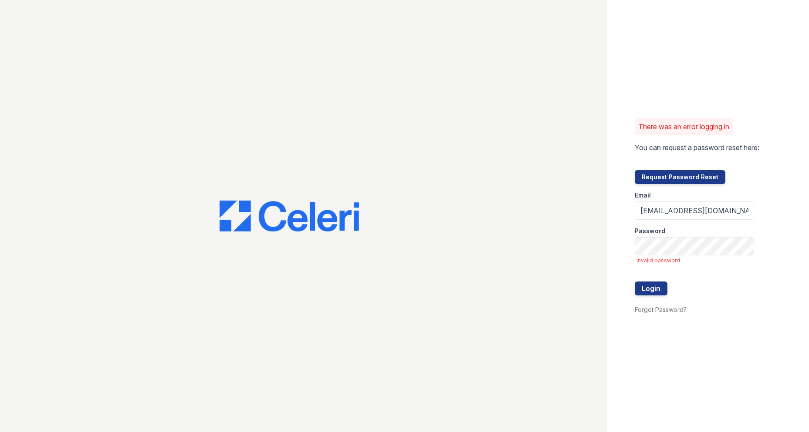 The image size is (809, 432). What do you see at coordinates (697, 148) in the screenshot?
I see `p: You can request a password reset here:` at bounding box center [697, 148].